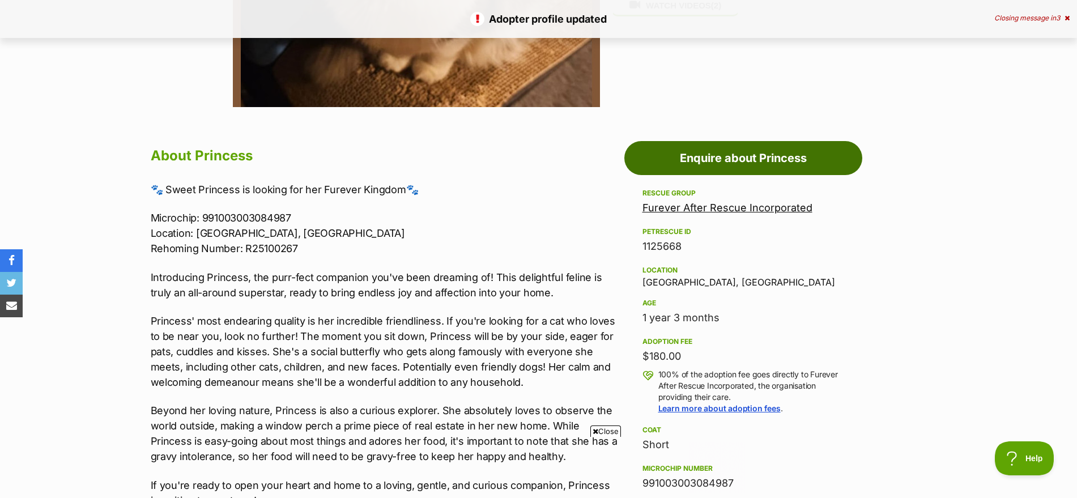 This screenshot has height=498, width=1077. What do you see at coordinates (728, 207) in the screenshot?
I see `a: Furever After Rescue Incorporated` at bounding box center [728, 207].